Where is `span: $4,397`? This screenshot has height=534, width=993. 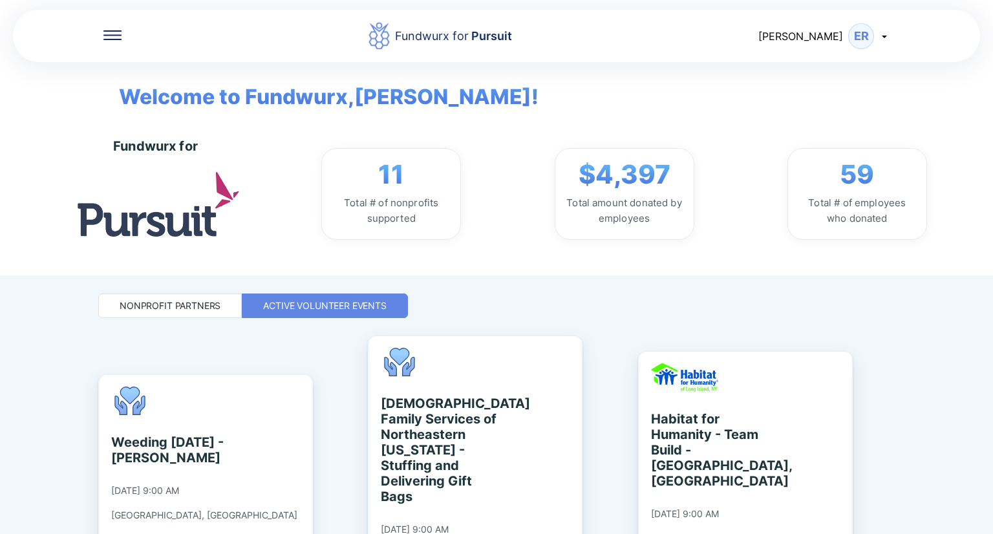 span: $4,397 is located at coordinates (624, 175).